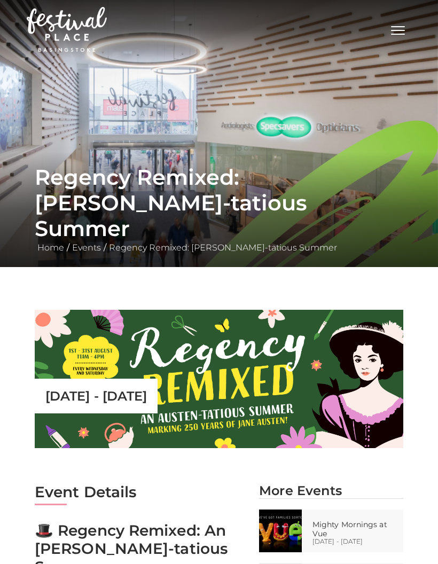 The height and width of the screenshot is (564, 438). Describe the element at coordinates (398, 29) in the screenshot. I see `button: Toggle navigation` at that location.